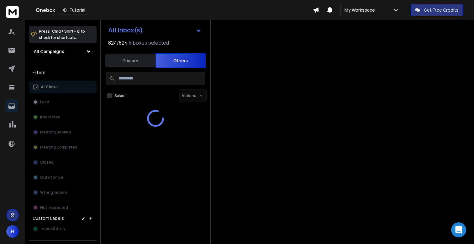  What do you see at coordinates (74, 10) in the screenshot?
I see `button: Tutorial` at bounding box center [74, 10].